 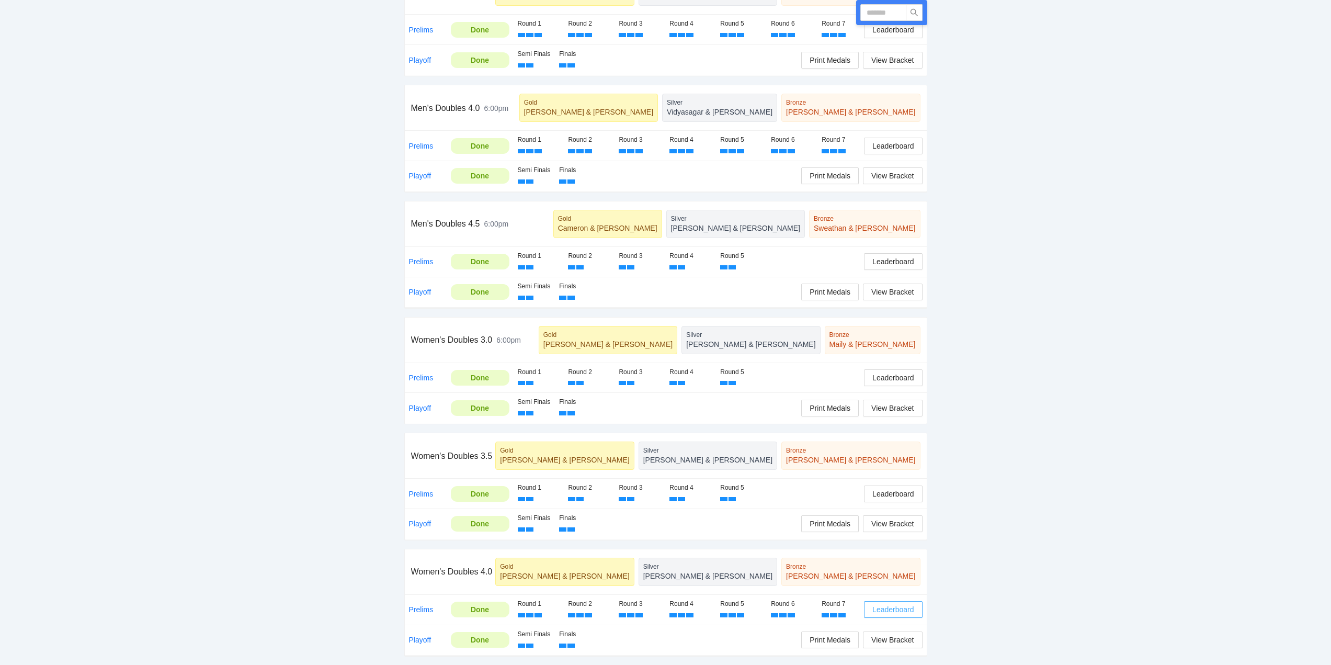 I want to click on button: search, so click(x=914, y=13).